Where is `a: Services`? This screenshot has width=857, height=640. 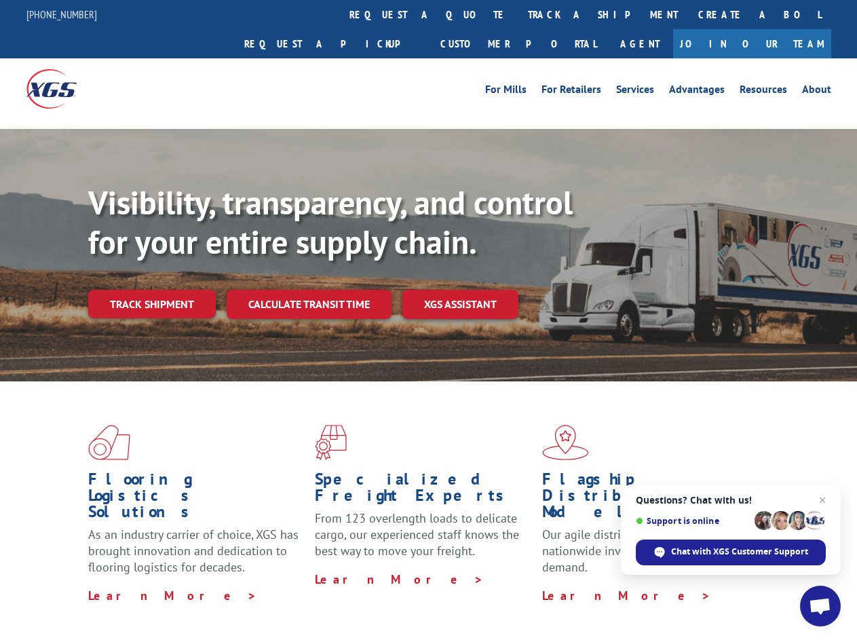
a: Services is located at coordinates (635, 92).